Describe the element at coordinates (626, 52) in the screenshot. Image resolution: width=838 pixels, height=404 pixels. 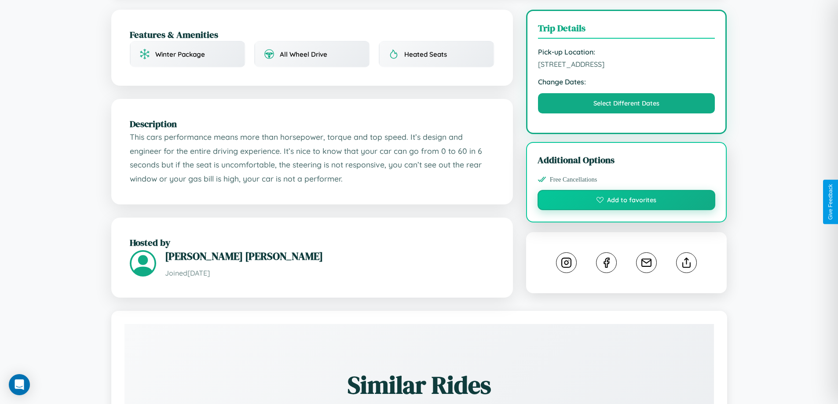
I see `strong: Pick-up Location:` at that location.